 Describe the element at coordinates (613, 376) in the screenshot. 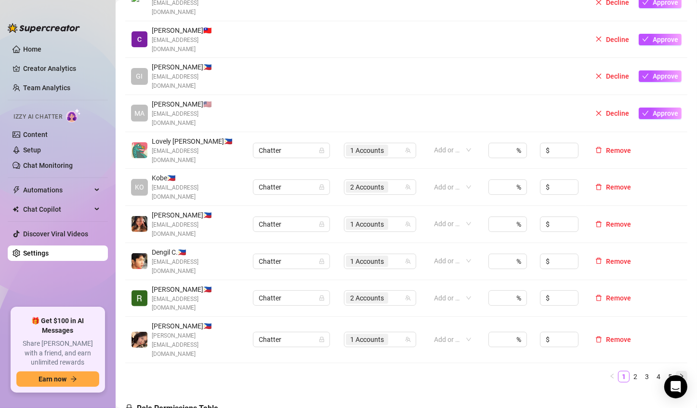

I see `button: left` at that location.